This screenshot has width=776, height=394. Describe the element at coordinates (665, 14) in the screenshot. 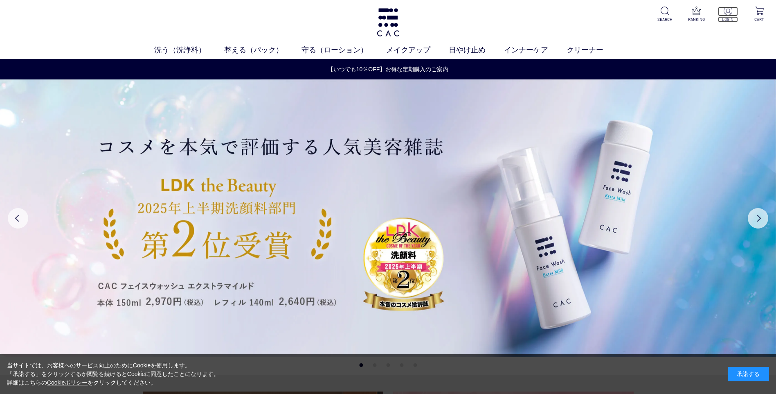

I see `a: SEARCH` at that location.